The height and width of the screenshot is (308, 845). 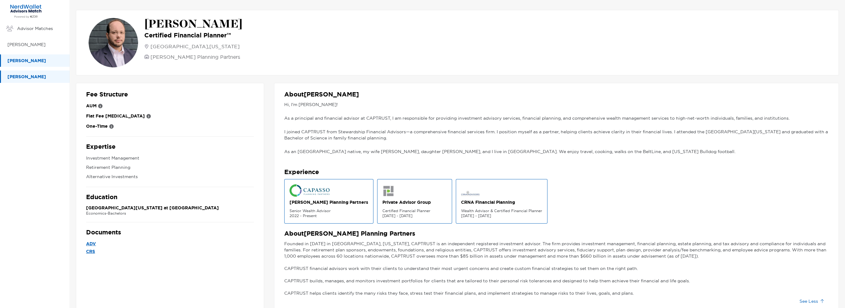 I want to click on p: 2022 - Present, so click(x=329, y=216).